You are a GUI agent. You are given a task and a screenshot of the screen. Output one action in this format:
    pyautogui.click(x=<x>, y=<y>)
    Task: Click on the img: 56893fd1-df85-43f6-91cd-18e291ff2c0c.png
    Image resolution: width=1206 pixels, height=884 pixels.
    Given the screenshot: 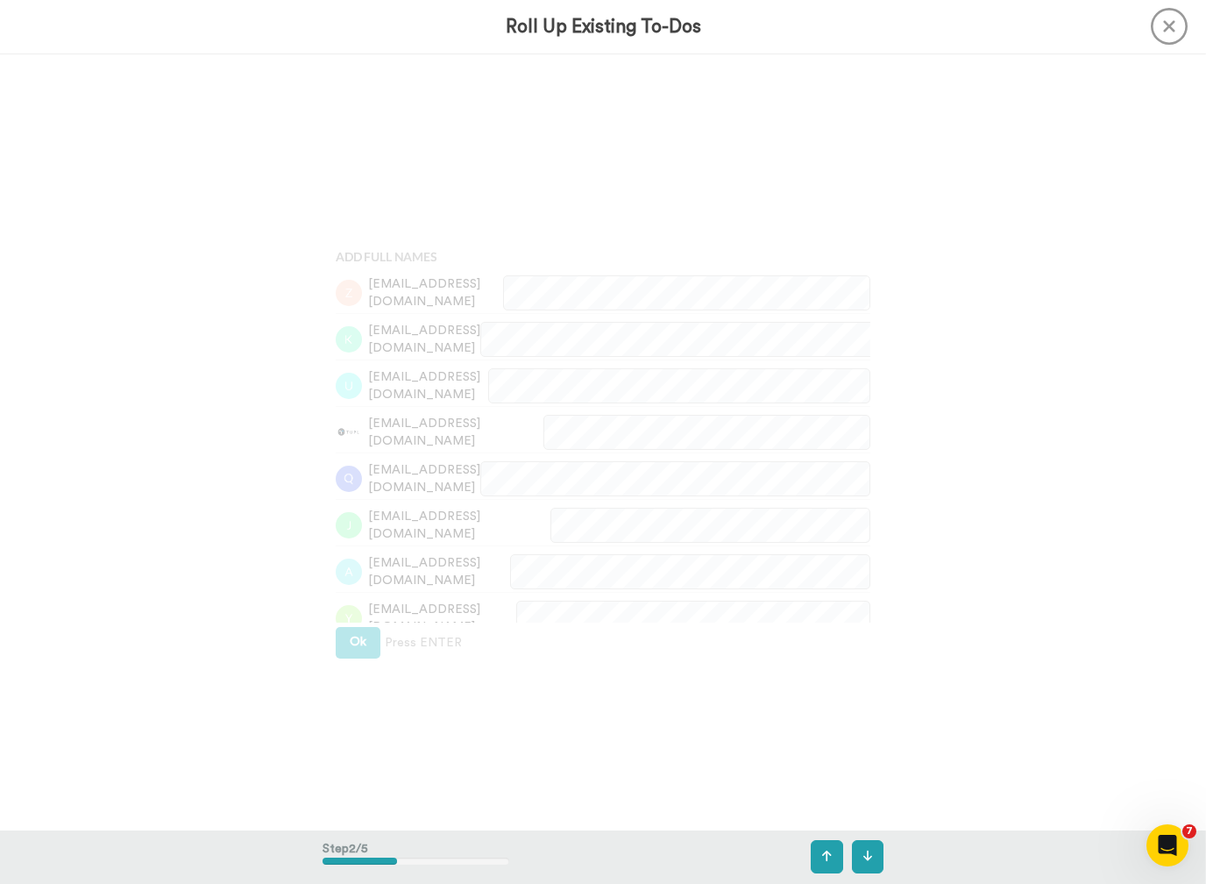 What is the action you would take?
    pyautogui.click(x=349, y=432)
    